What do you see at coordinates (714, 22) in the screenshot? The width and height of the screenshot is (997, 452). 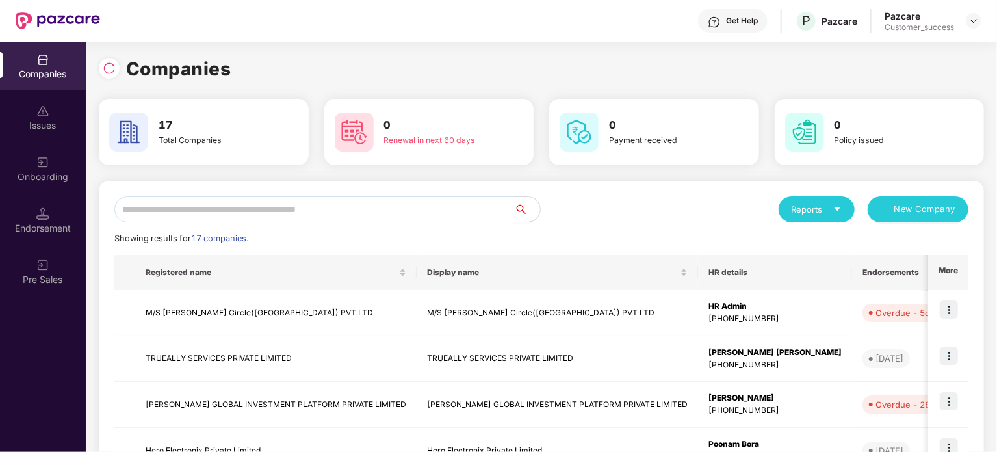 I see `img: svg+xml;base64,PHN2ZyBpZD0iSGVscC0zMngzMiIgeG1sbnM9Imh0dHA6Ly93d3cudzMub3JnLzIwMDAvc3ZnIiB3aWR0aD...` at bounding box center [714, 22].